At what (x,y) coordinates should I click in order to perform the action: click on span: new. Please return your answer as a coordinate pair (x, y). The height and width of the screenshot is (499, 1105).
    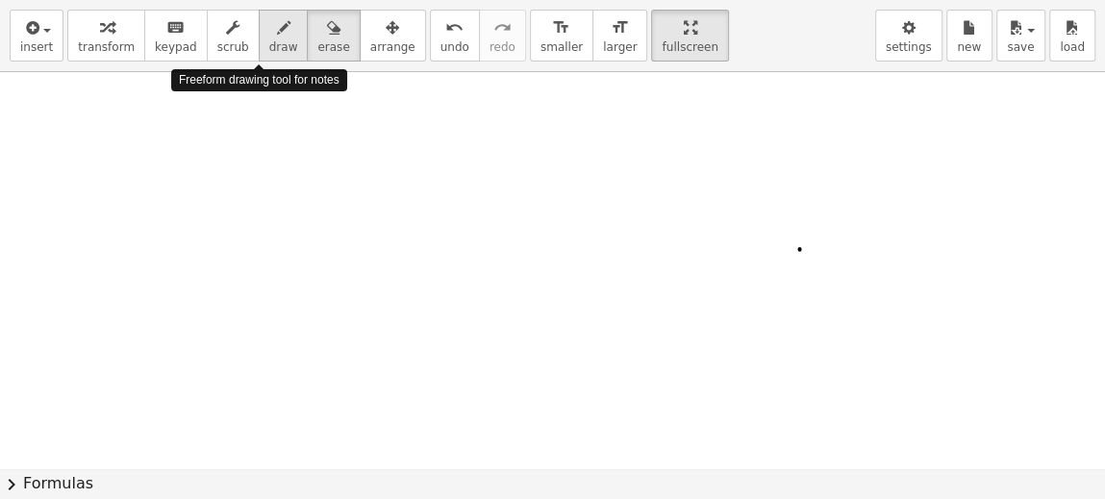
    Looking at the image, I should click on (968, 47).